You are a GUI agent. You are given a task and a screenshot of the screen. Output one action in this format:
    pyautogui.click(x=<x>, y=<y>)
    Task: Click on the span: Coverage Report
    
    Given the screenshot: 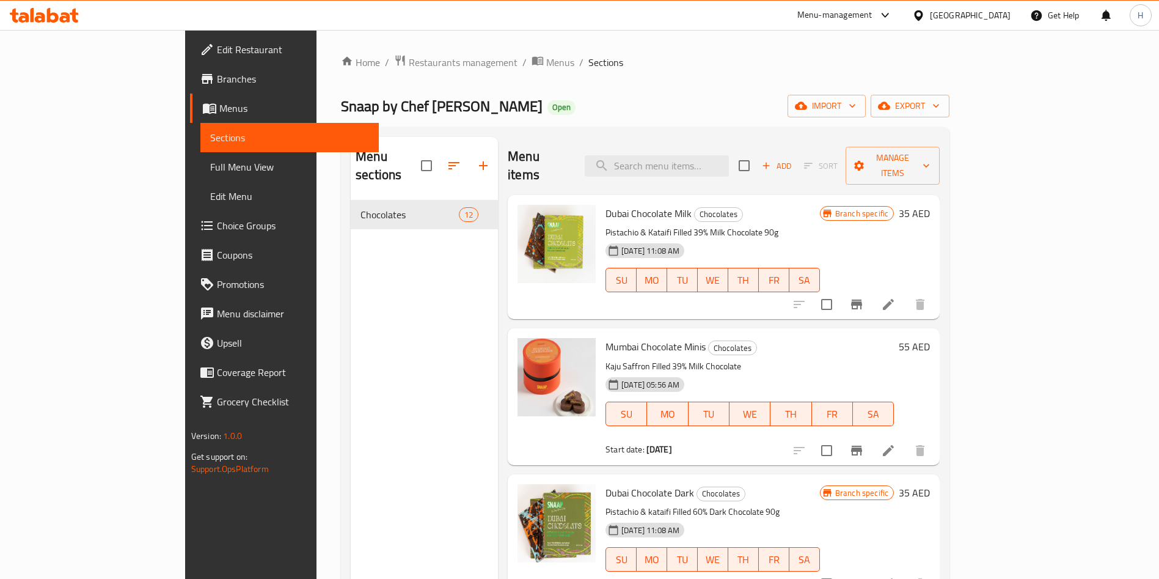 What is the action you would take?
    pyautogui.click(x=293, y=372)
    